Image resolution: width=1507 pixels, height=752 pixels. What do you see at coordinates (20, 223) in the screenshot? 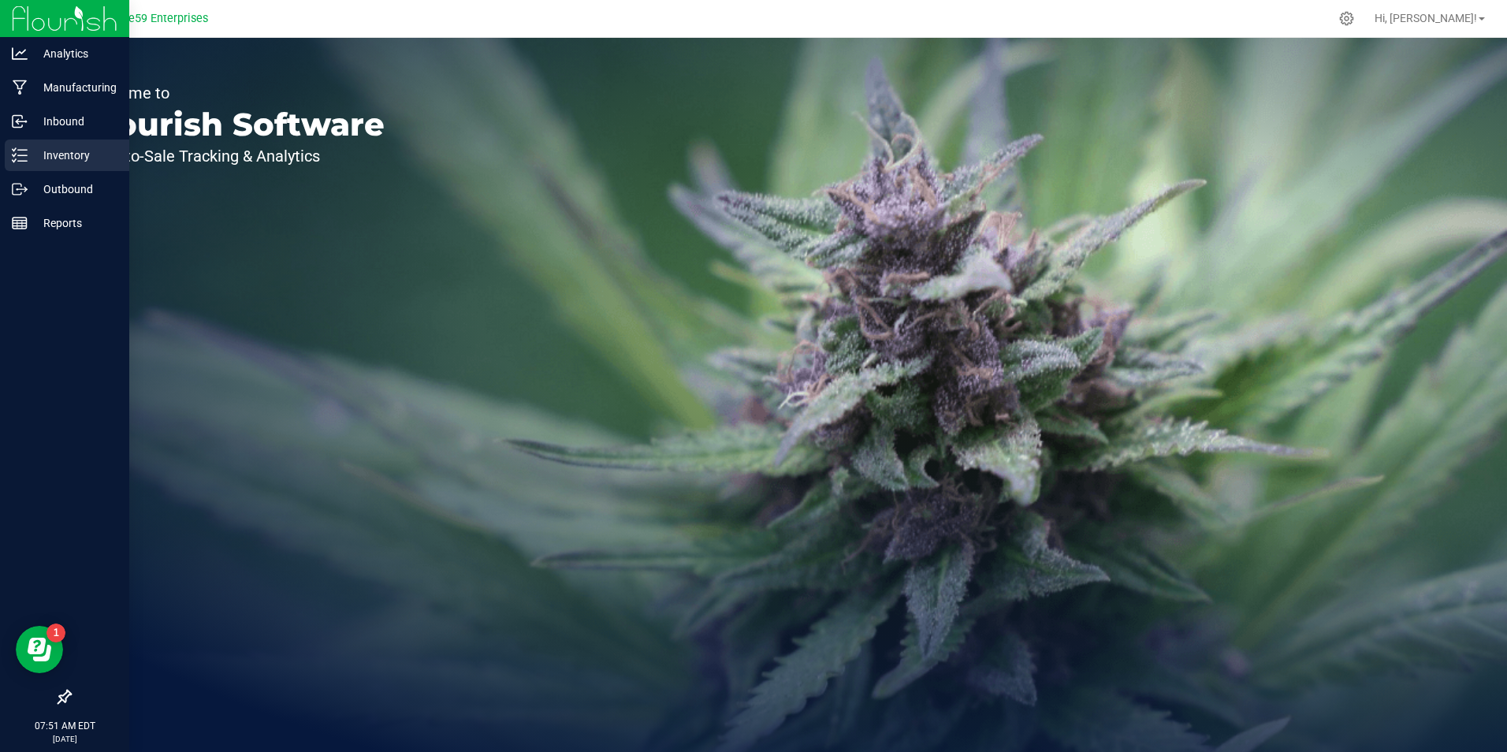
I see `inline-svg: Reports` at bounding box center [20, 223].